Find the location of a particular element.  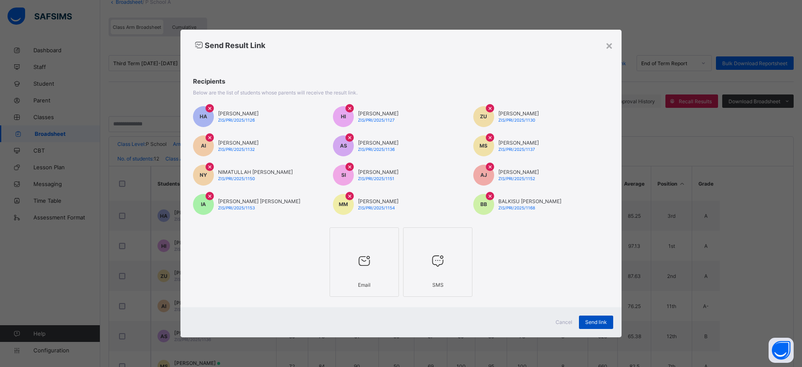

div: Email is located at coordinates (364, 285).